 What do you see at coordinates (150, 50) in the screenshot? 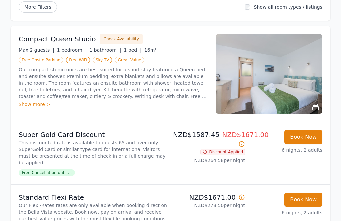
I see `span: 16m²` at bounding box center [150, 50].